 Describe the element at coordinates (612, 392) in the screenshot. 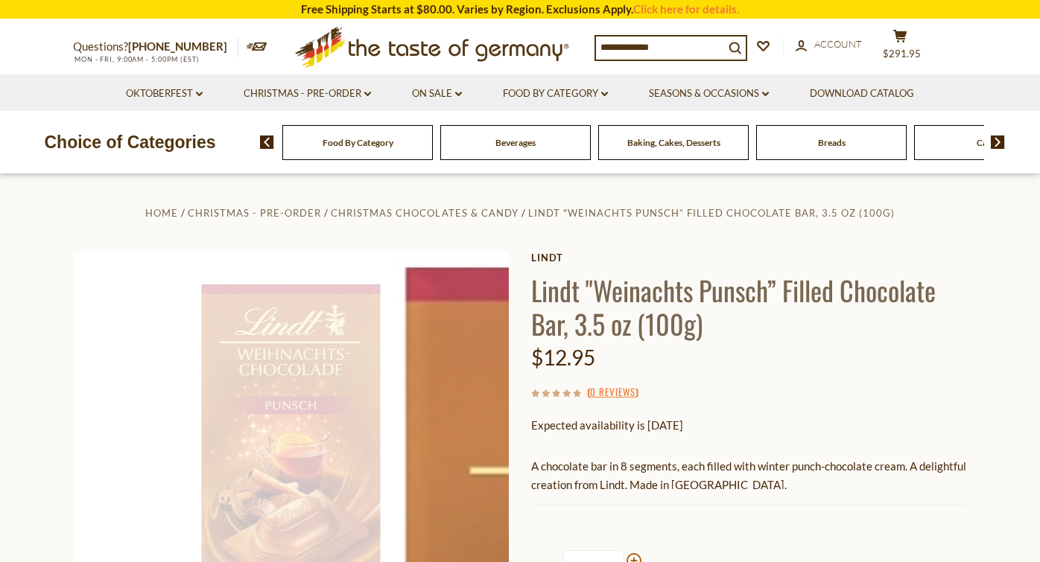

I see `a: 0 Reviews` at that location.